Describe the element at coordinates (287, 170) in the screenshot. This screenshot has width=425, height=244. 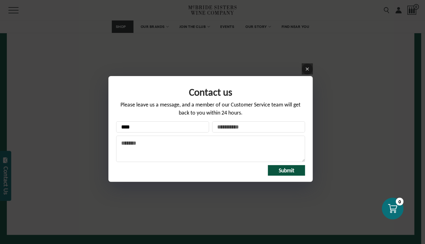
I see `span: Submit` at that location.